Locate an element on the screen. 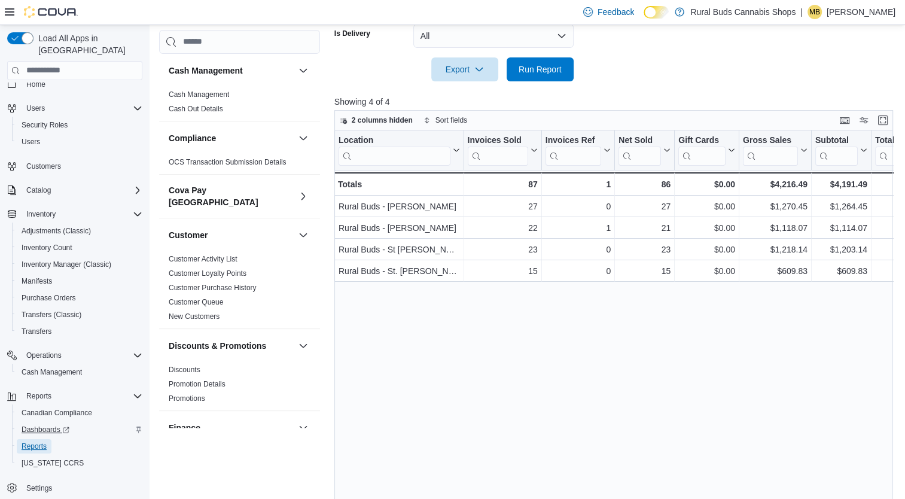 Image resolution: width=905 pixels, height=499 pixels. a: Adjustments (Classic) is located at coordinates (56, 231).